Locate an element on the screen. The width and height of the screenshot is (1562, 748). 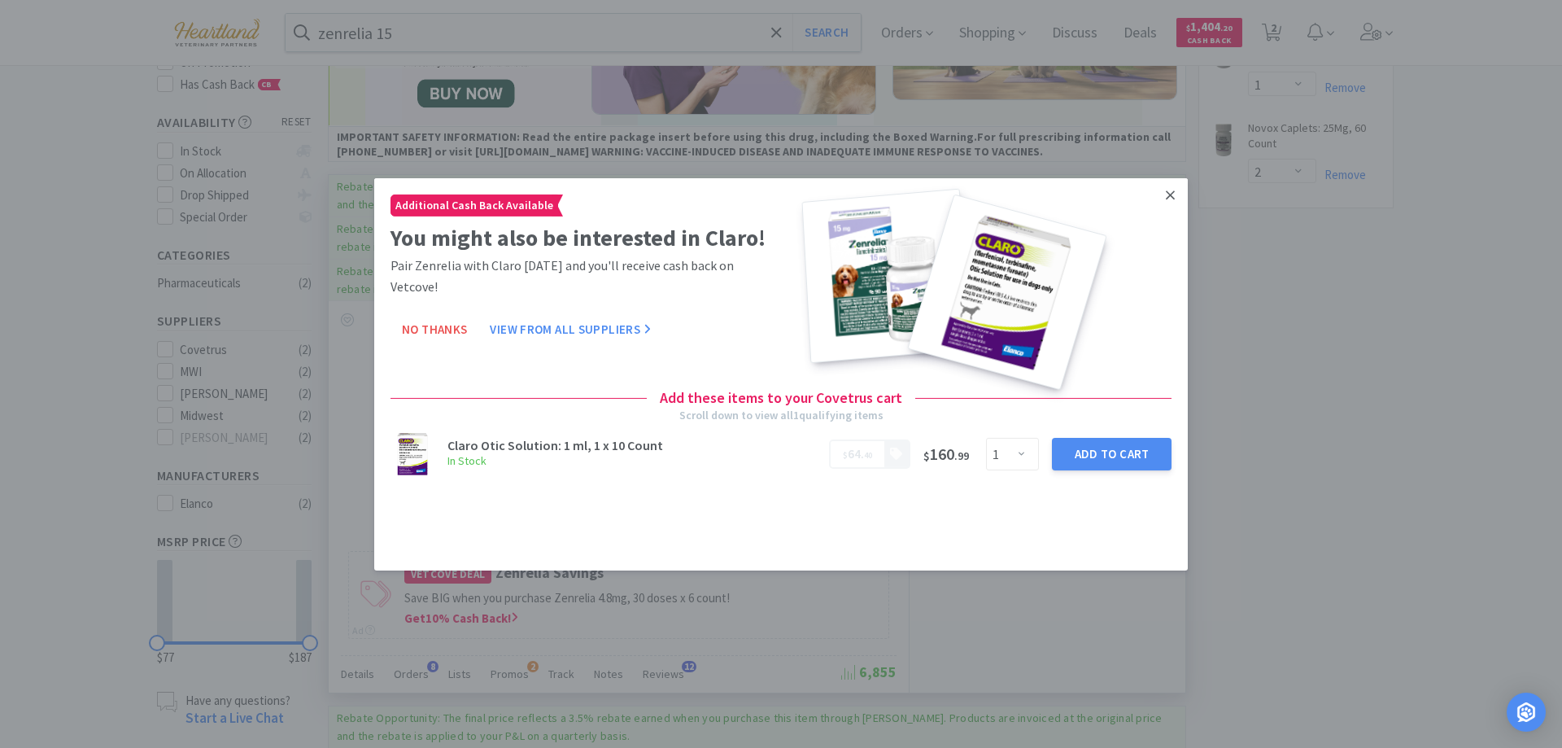
span: 160 is located at coordinates (946, 453).